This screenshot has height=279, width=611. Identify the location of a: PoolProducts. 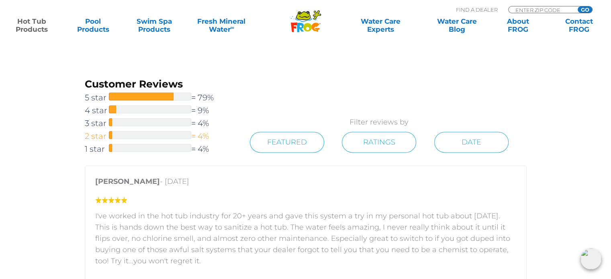
(93, 25).